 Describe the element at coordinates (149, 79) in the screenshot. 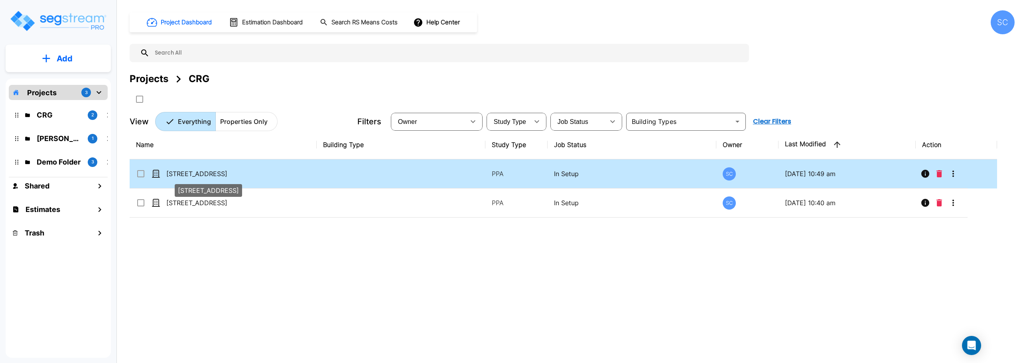

I see `div: Projects` at that location.